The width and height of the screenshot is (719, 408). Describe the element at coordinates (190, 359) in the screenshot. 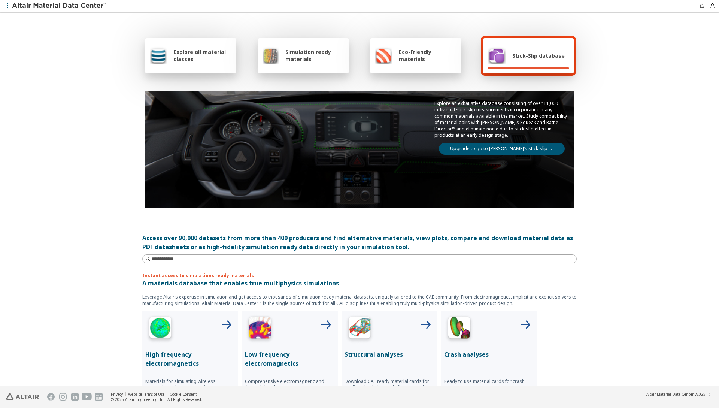

I see `button: High Frequency IconHigh frequency electromagneticsMaterials for simulating wireless connectivity,...` at that location.